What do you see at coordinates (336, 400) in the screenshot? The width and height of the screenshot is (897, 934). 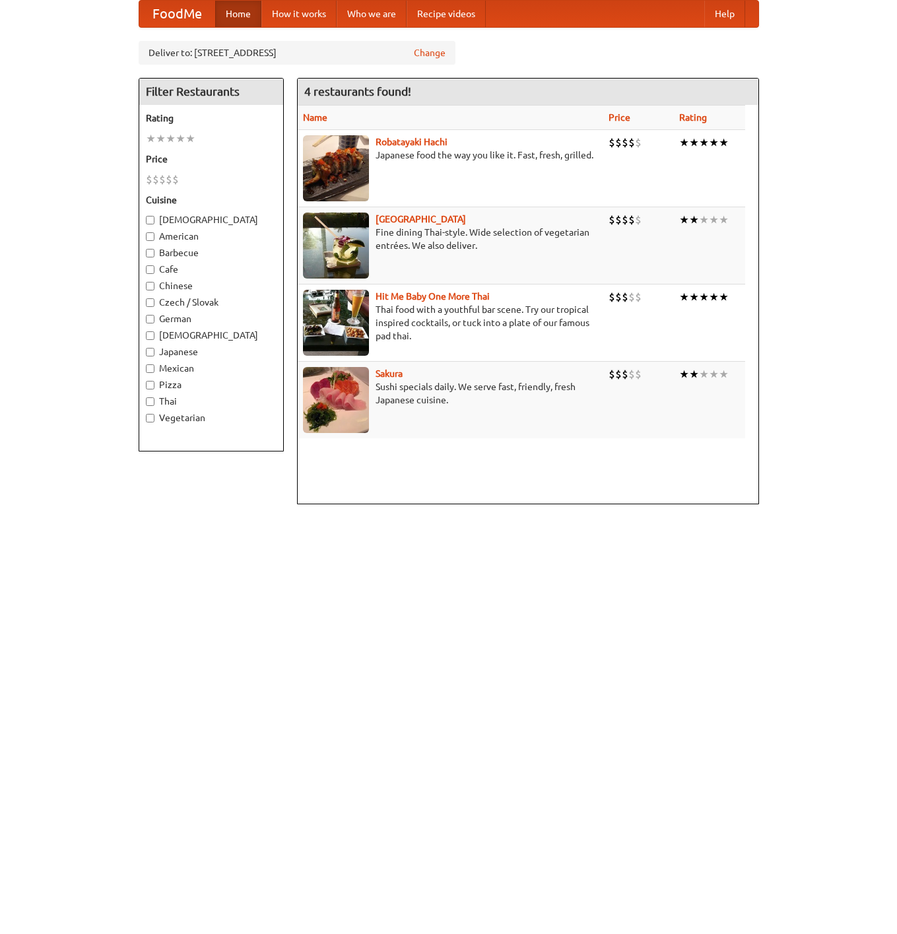 I see `img: sakura.jpg` at bounding box center [336, 400].